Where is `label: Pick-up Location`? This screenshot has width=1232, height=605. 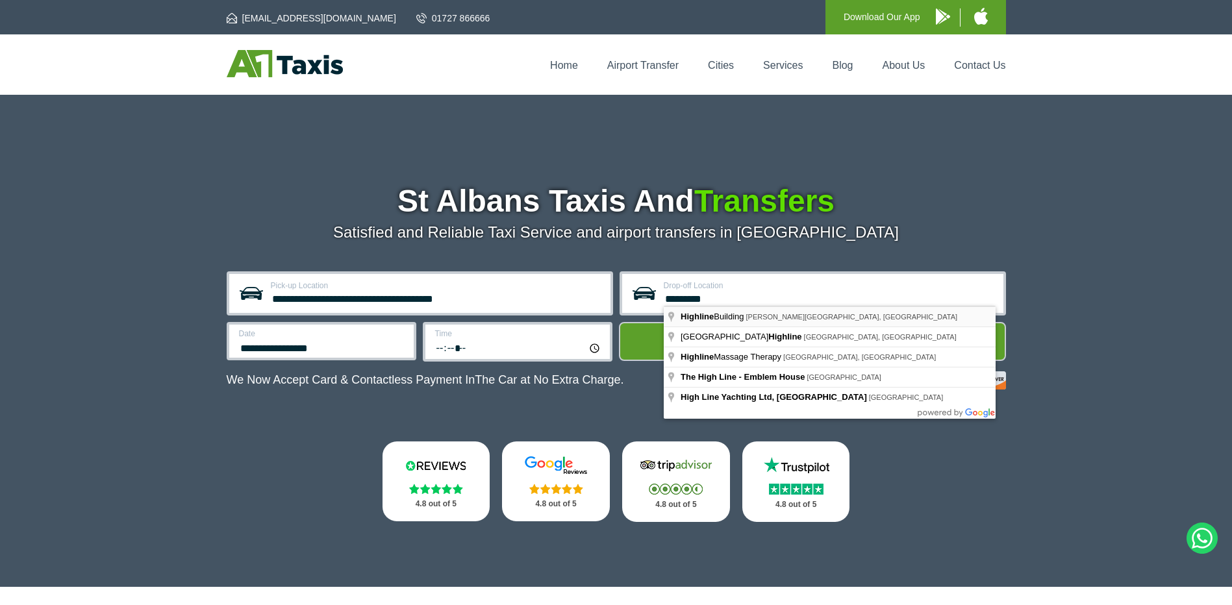
label: Pick-up Location is located at coordinates (437, 286).